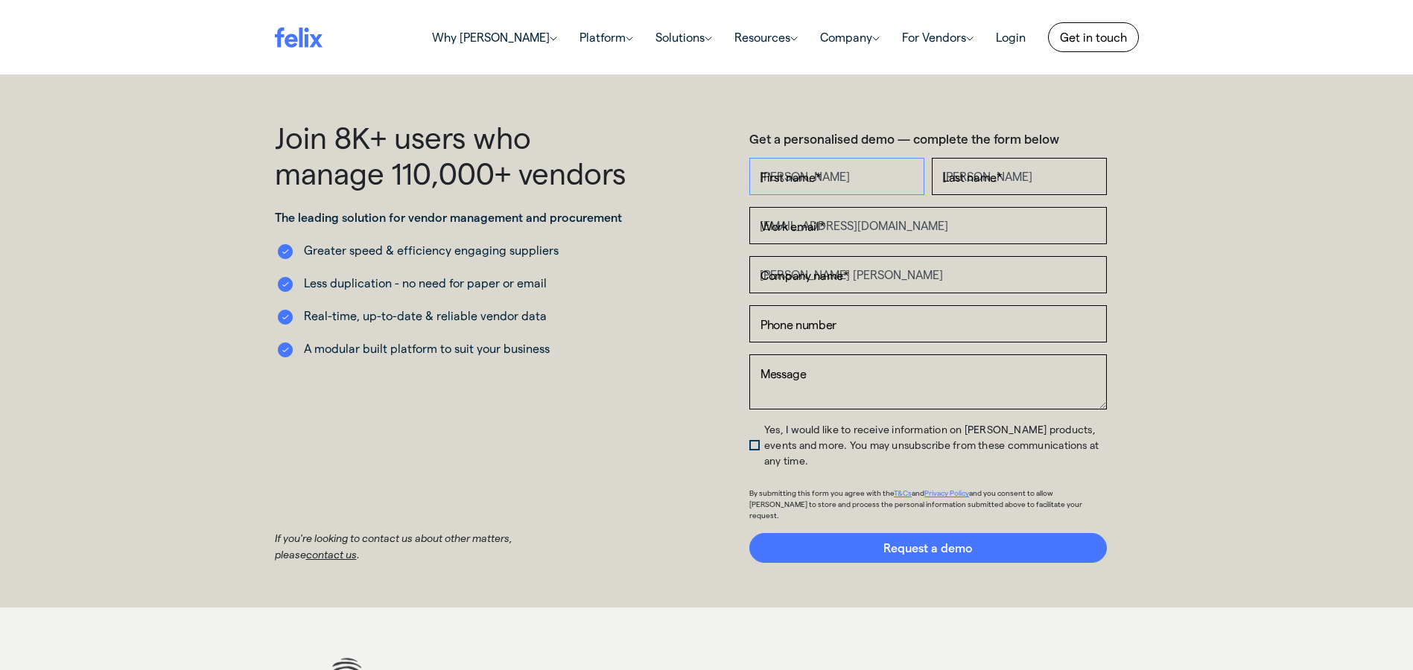 This screenshot has height=670, width=1413. What do you see at coordinates (454, 349) in the screenshot?
I see `li: A modular built platform to suit your business` at bounding box center [454, 349].